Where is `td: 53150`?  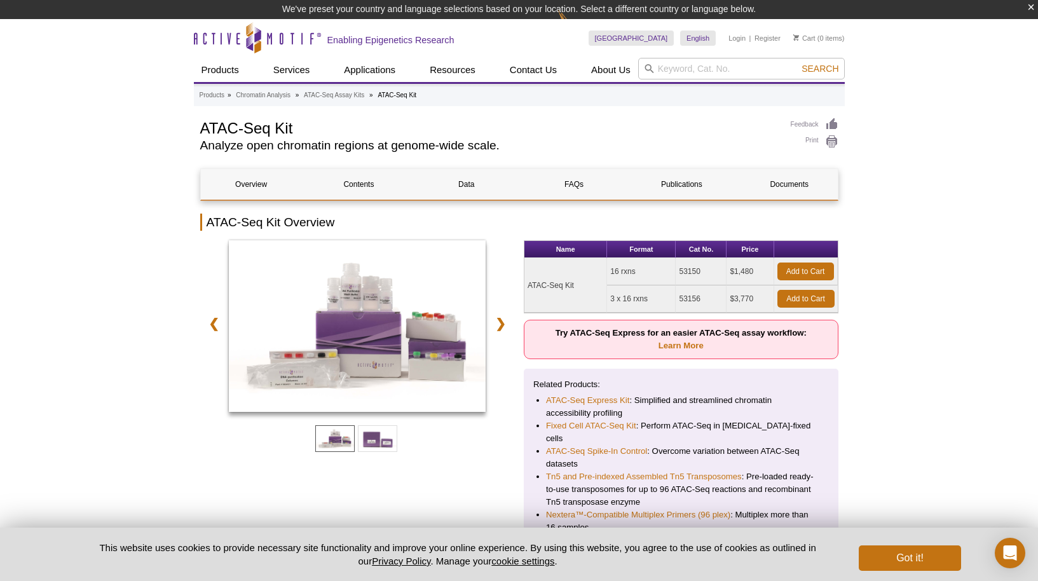 td: 53150 is located at coordinates (701, 271).